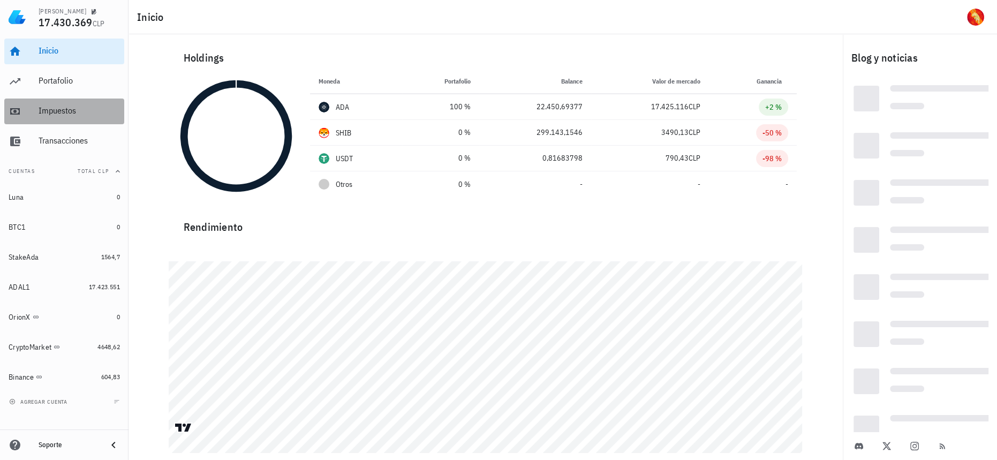 The width and height of the screenshot is (997, 460). Describe the element at coordinates (441, 107) in the screenshot. I see `div: 100 %` at that location.